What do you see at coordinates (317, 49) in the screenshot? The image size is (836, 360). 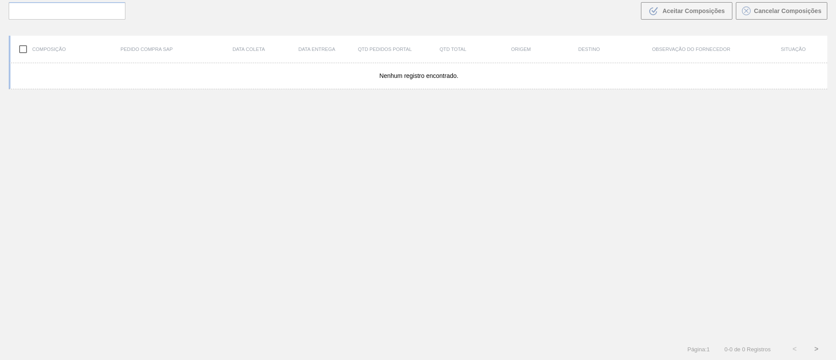 I see `div: Data entrega` at bounding box center [317, 49].